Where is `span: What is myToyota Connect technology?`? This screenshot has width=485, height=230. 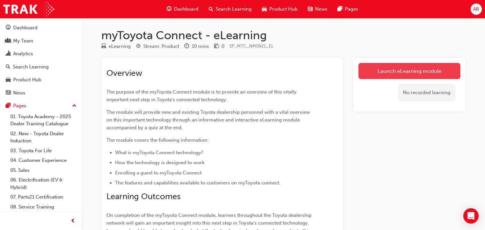
span: What is myToyota Connect technology? is located at coordinates (159, 152).